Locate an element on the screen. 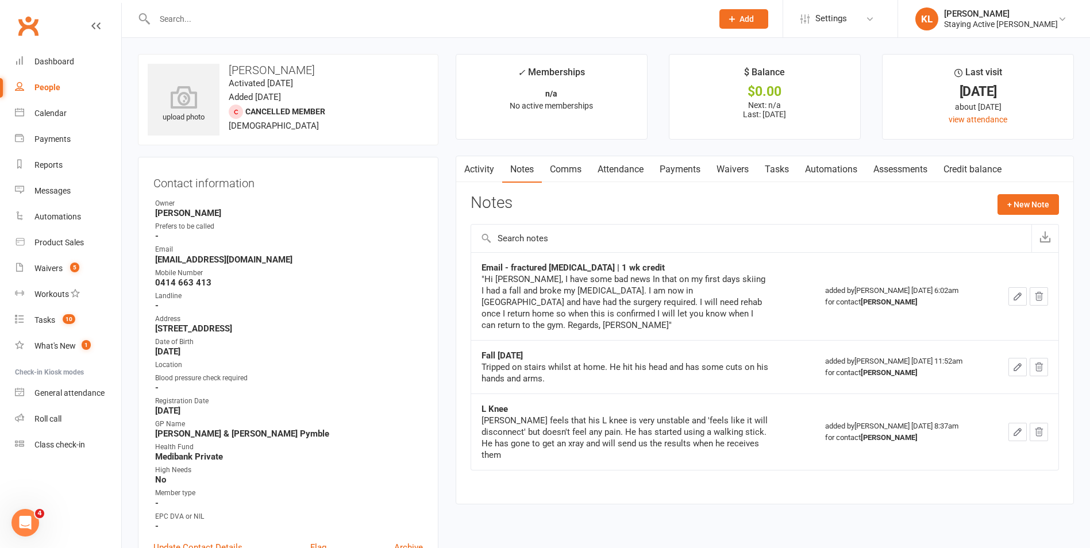  span: Settings is located at coordinates (831, 18).